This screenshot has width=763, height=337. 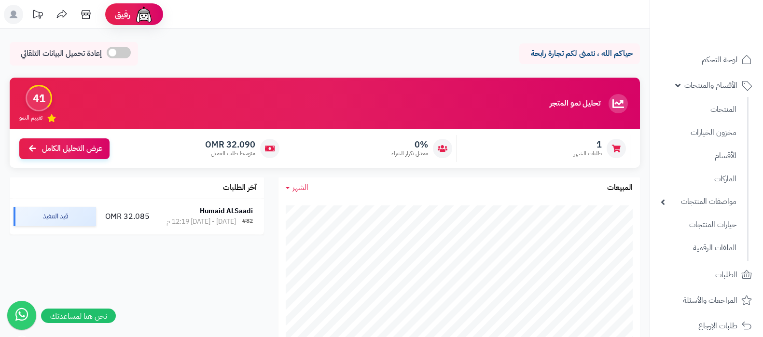 I want to click on img: ai-face.png, so click(x=144, y=14).